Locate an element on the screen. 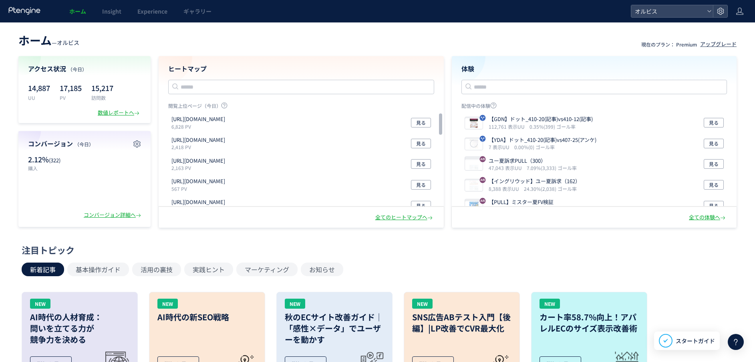  h4: ヒートマップ is located at coordinates (301, 69).